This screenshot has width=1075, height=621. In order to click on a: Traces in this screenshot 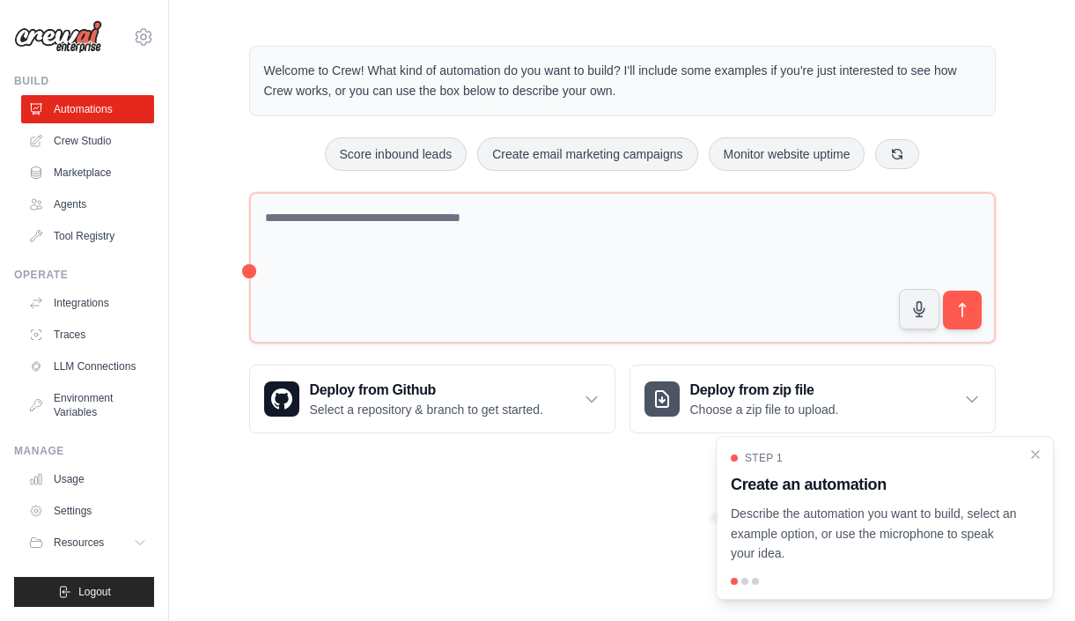, I will do `click(87, 334)`.